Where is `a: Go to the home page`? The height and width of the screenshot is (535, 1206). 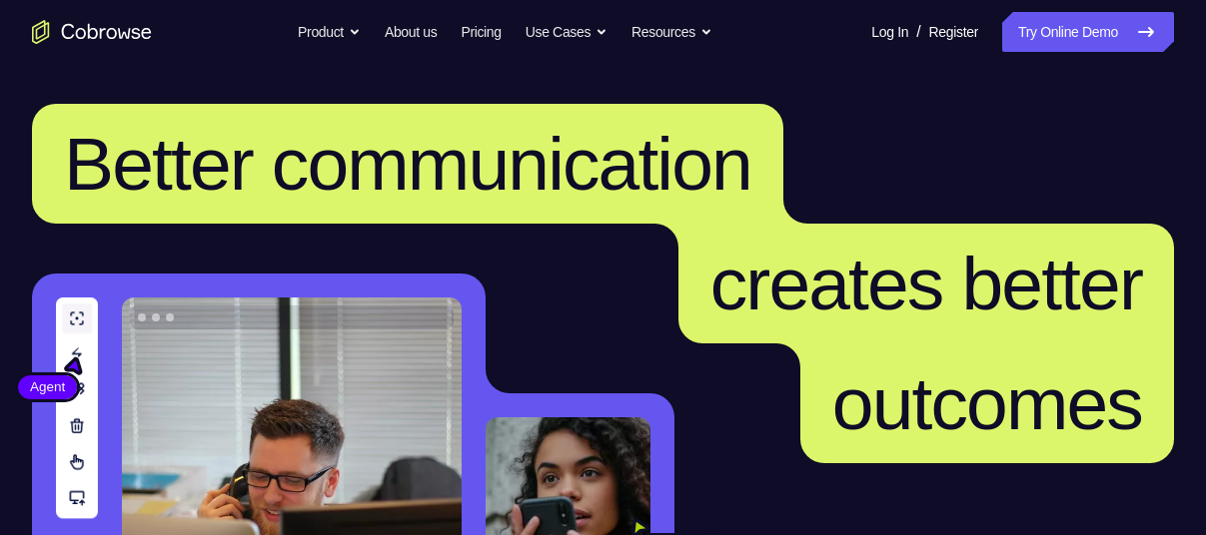 a: Go to the home page is located at coordinates (92, 32).